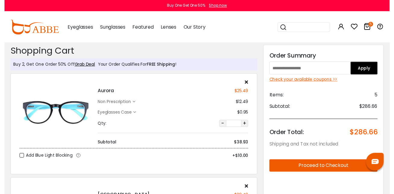 The height and width of the screenshot is (194, 394). I want to click on img: chat, so click(379, 165).